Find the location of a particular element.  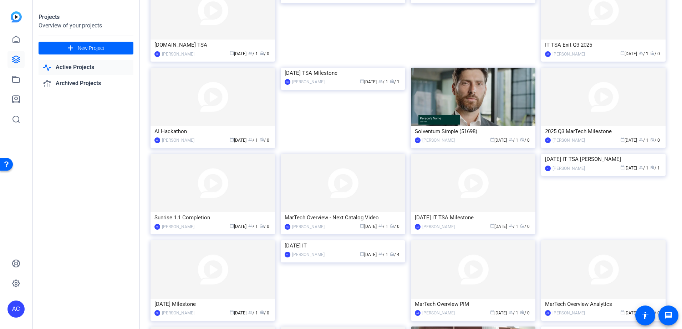

div: Overview of your projects is located at coordinates (86, 26).